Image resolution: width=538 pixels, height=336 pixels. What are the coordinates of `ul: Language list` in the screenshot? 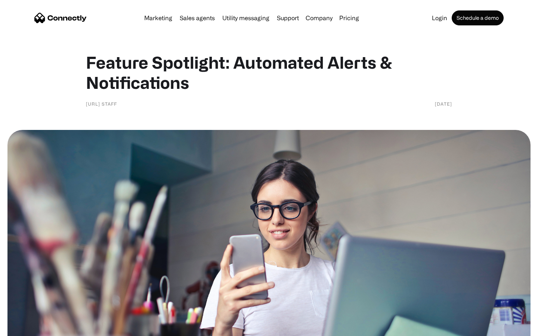 It's located at (30, 328).